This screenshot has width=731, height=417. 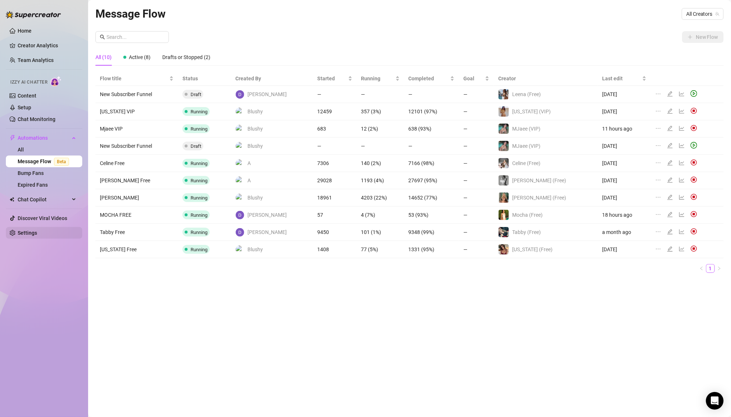 I want to click on th: Last edit, so click(x=624, y=79).